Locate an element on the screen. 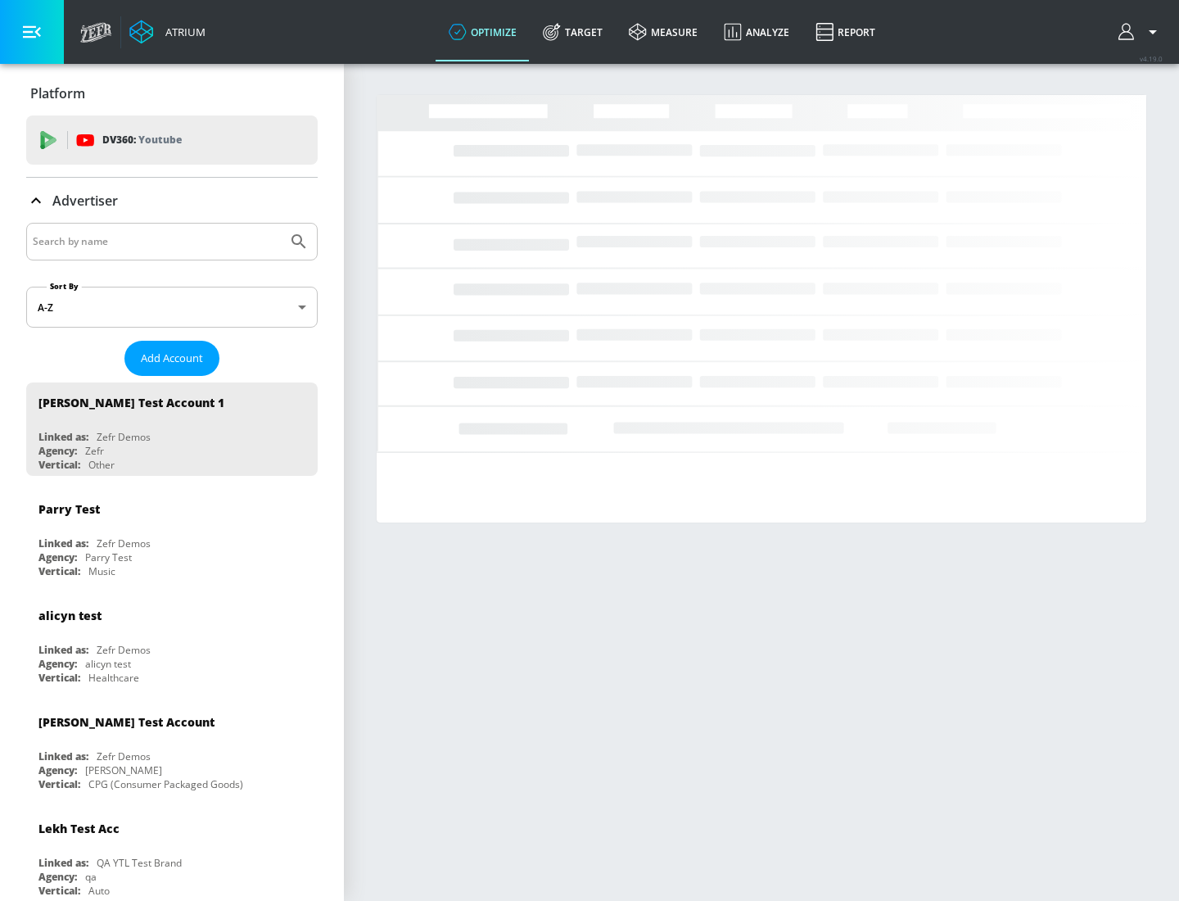 The height and width of the screenshot is (901, 1179). span: v 4.19.0 is located at coordinates (1152, 58).